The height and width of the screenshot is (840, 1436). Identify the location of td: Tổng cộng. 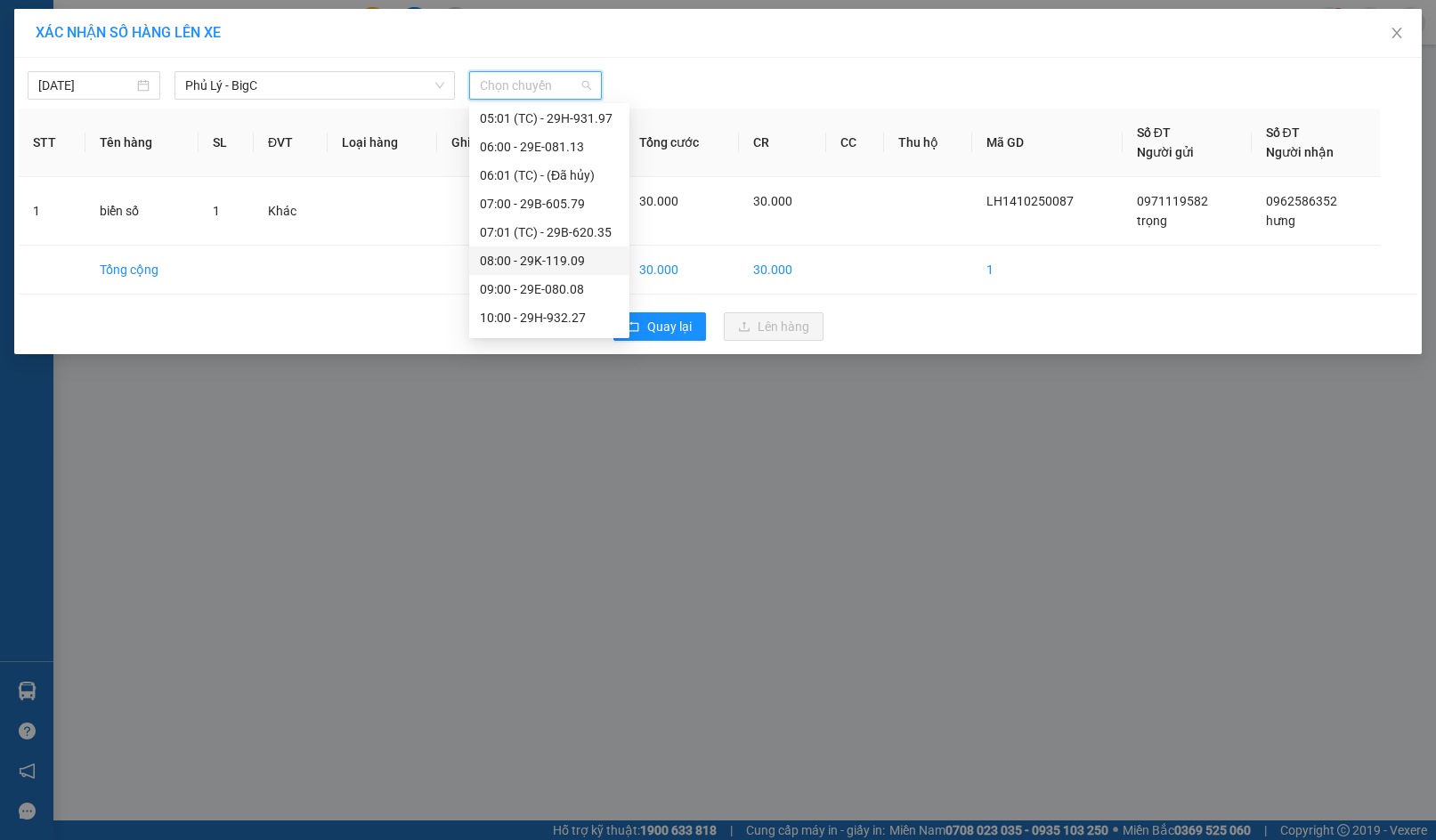
(142, 269).